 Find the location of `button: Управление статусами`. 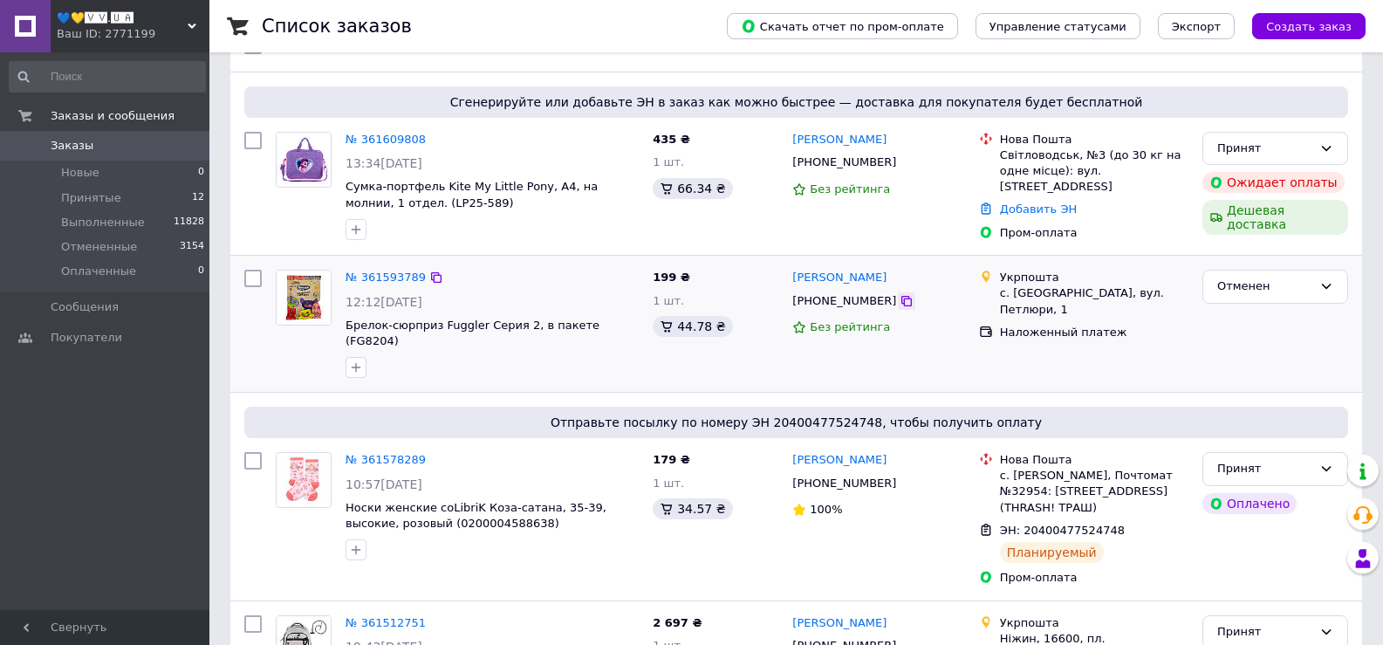

button: Управление статусами is located at coordinates (1058, 26).